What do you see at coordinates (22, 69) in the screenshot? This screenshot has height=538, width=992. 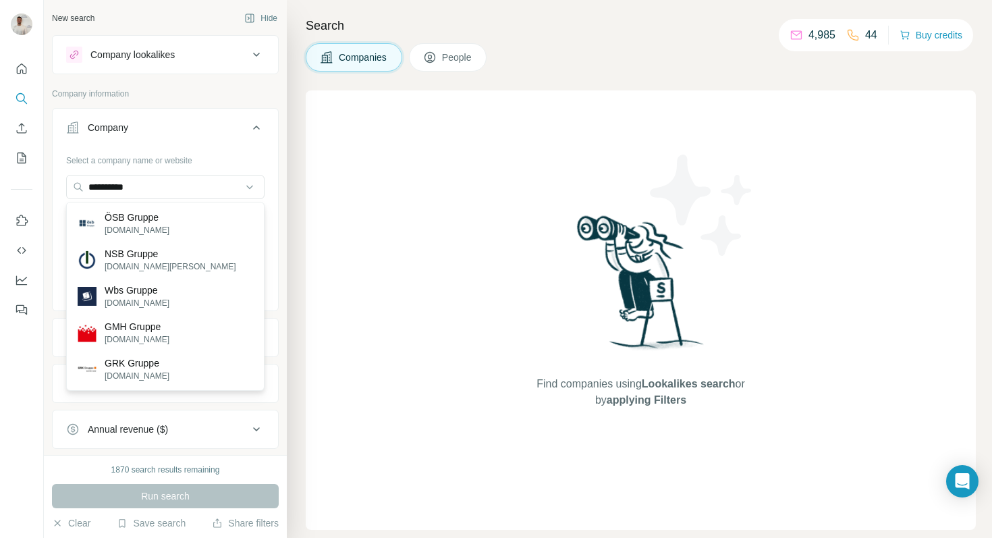 I see `button: Quick start` at bounding box center [22, 69].